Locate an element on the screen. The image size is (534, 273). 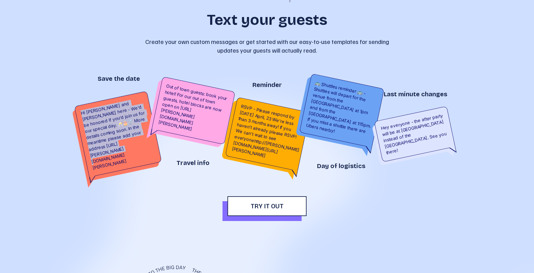
div: Out of town guests: book your hotel! For our out of town guests, hotel blocks are now open on [UR... is located at coordinates (194, 111).